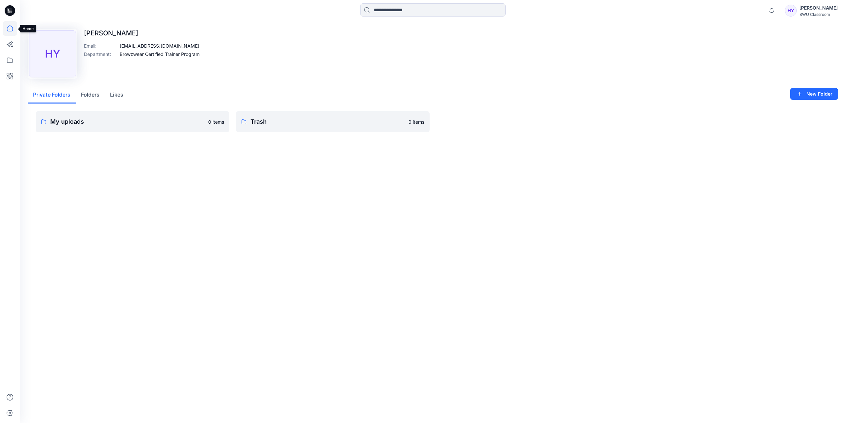  Describe the element at coordinates (819, 14) in the screenshot. I see `div: BWU Classroom` at that location.